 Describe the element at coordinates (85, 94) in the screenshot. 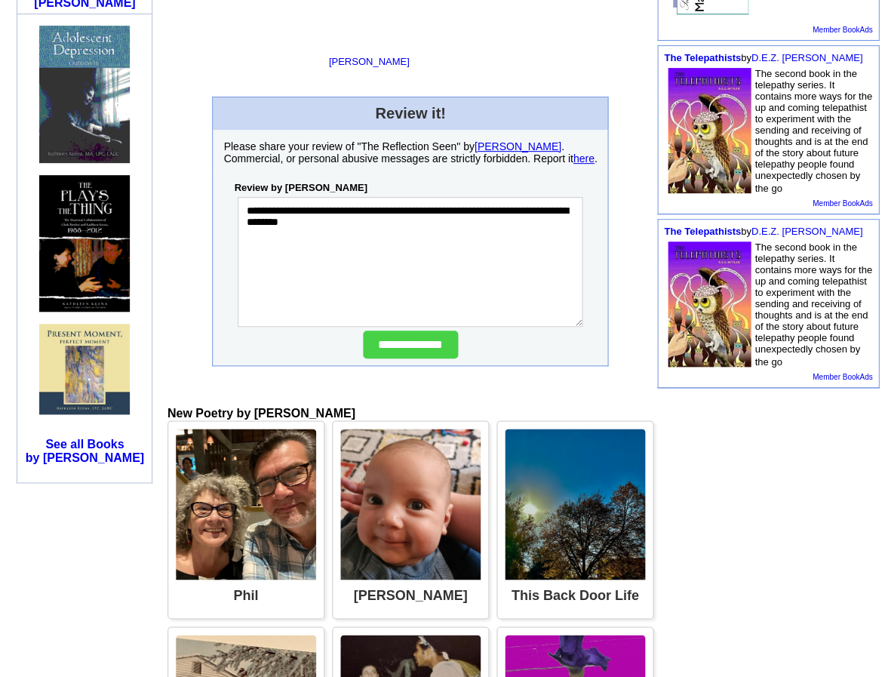

I see `img: 13056.gif` at that location.